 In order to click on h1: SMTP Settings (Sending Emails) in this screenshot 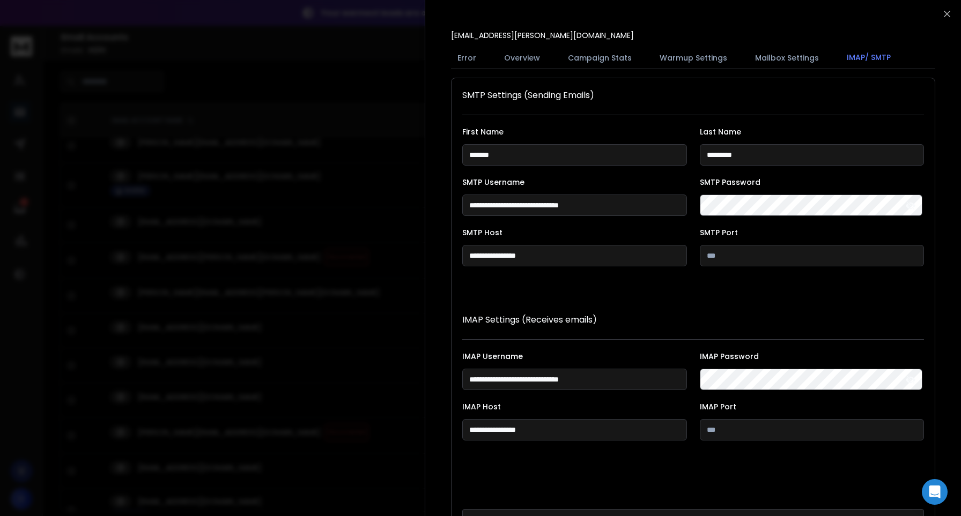, I will do `click(693, 95)`.